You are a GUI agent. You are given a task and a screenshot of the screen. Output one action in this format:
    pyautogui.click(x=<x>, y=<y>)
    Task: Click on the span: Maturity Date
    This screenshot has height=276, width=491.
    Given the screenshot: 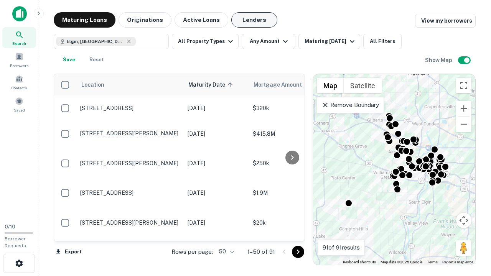 What is the action you would take?
    pyautogui.click(x=212, y=85)
    